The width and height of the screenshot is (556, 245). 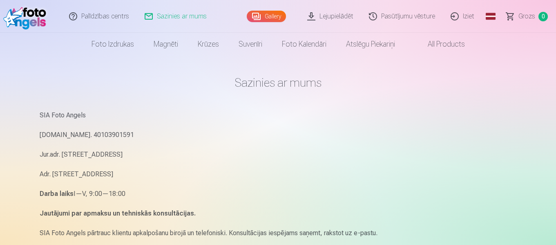 I want to click on p: I—V, 9:00—18:00, so click(x=278, y=194).